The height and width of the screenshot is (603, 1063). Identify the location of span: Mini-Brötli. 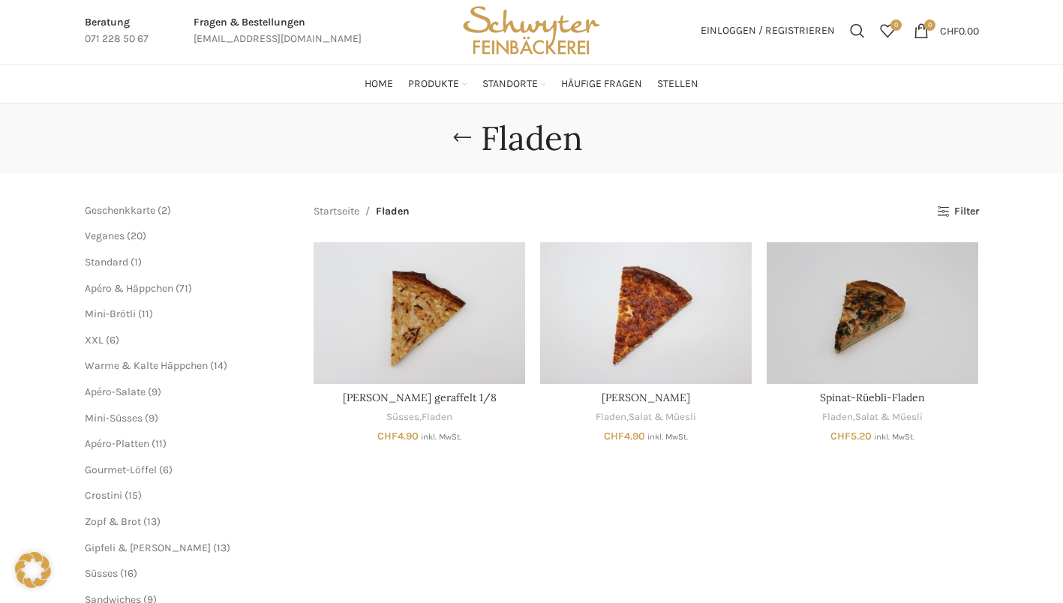
(110, 314).